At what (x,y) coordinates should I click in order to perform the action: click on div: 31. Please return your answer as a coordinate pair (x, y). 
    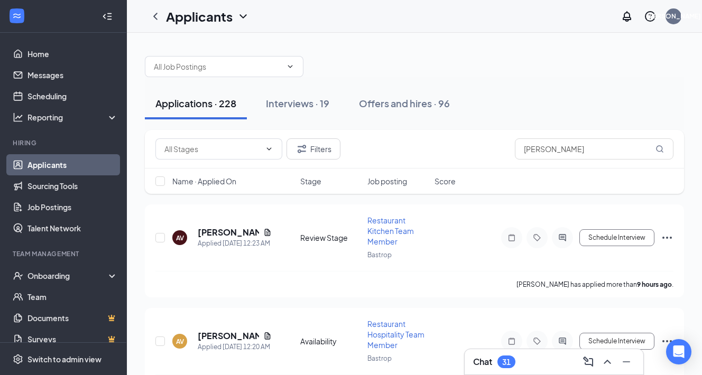
    Looking at the image, I should click on (507, 362).